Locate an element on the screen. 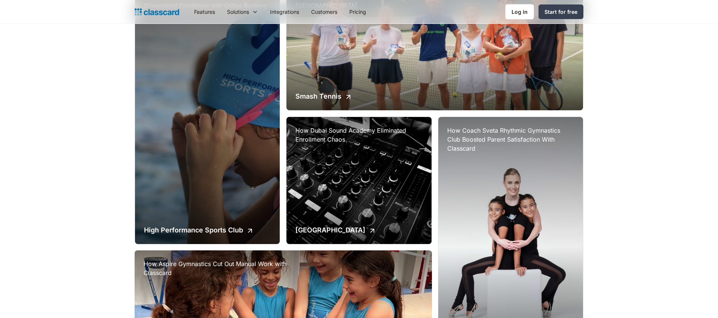 The image size is (718, 318). a: Customers is located at coordinates (324, 12).